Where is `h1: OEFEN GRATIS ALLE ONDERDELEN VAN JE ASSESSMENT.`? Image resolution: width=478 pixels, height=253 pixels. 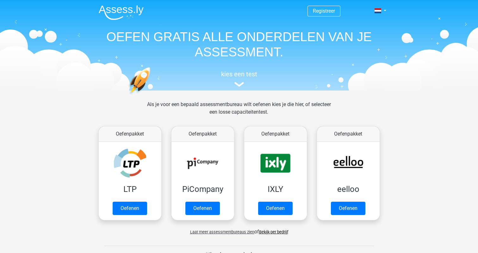
h1: OEFEN GRATIS ALLE ONDERDELEN VAN JE ASSESSMENT. is located at coordinates (239, 44).